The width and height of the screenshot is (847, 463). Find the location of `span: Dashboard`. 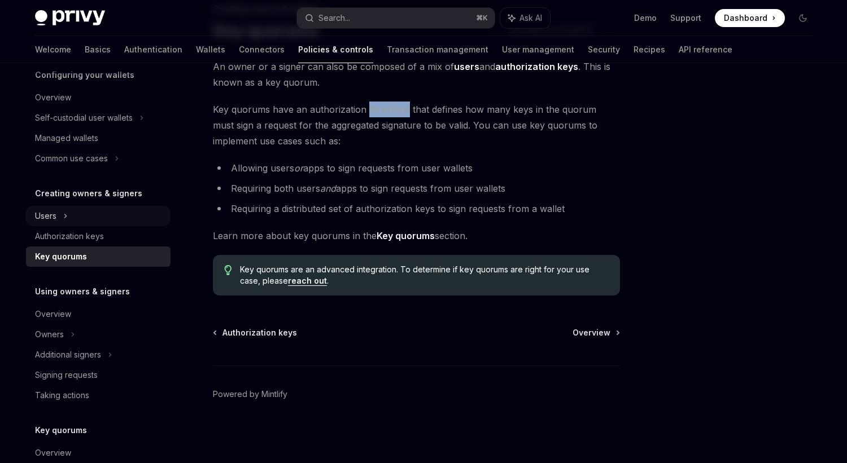

span: Dashboard is located at coordinates (745, 18).